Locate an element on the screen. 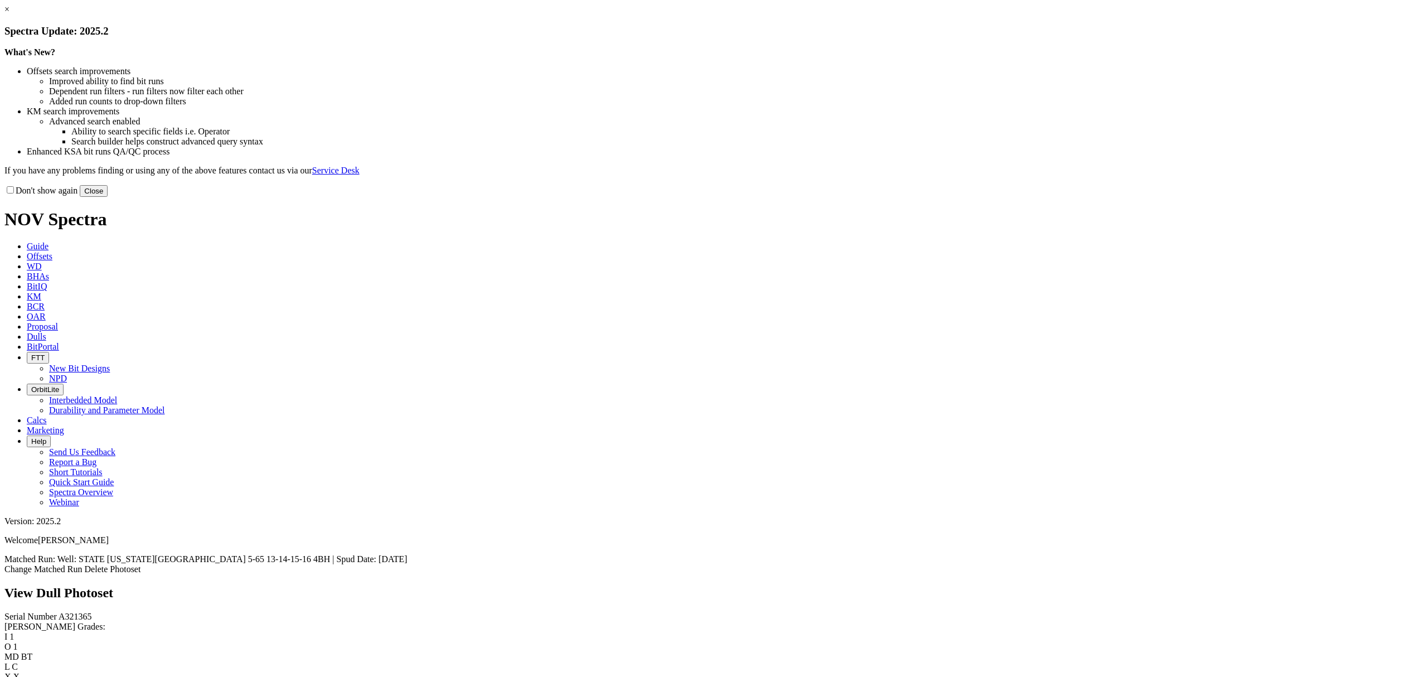 This screenshot has height=677, width=1427. span: OAR is located at coordinates (36, 316).